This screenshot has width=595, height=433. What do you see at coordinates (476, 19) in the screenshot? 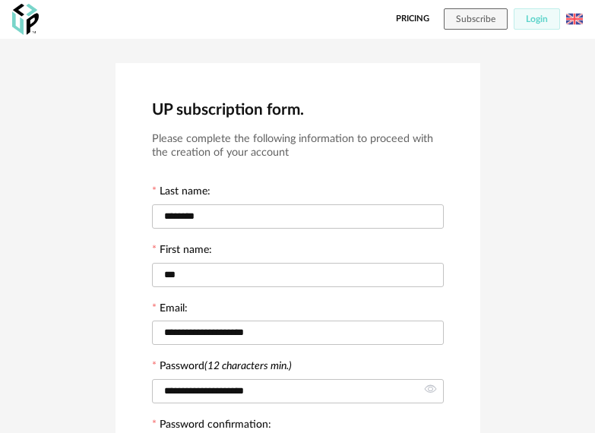
I see `span: Subscribe` at bounding box center [476, 19].